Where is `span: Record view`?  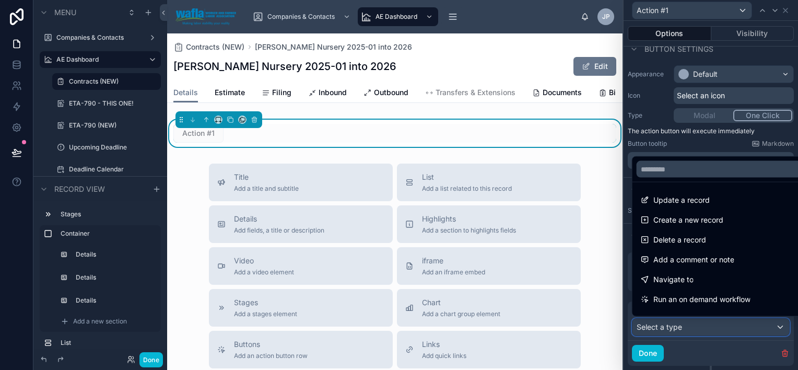 span: Record view is located at coordinates (79, 189).